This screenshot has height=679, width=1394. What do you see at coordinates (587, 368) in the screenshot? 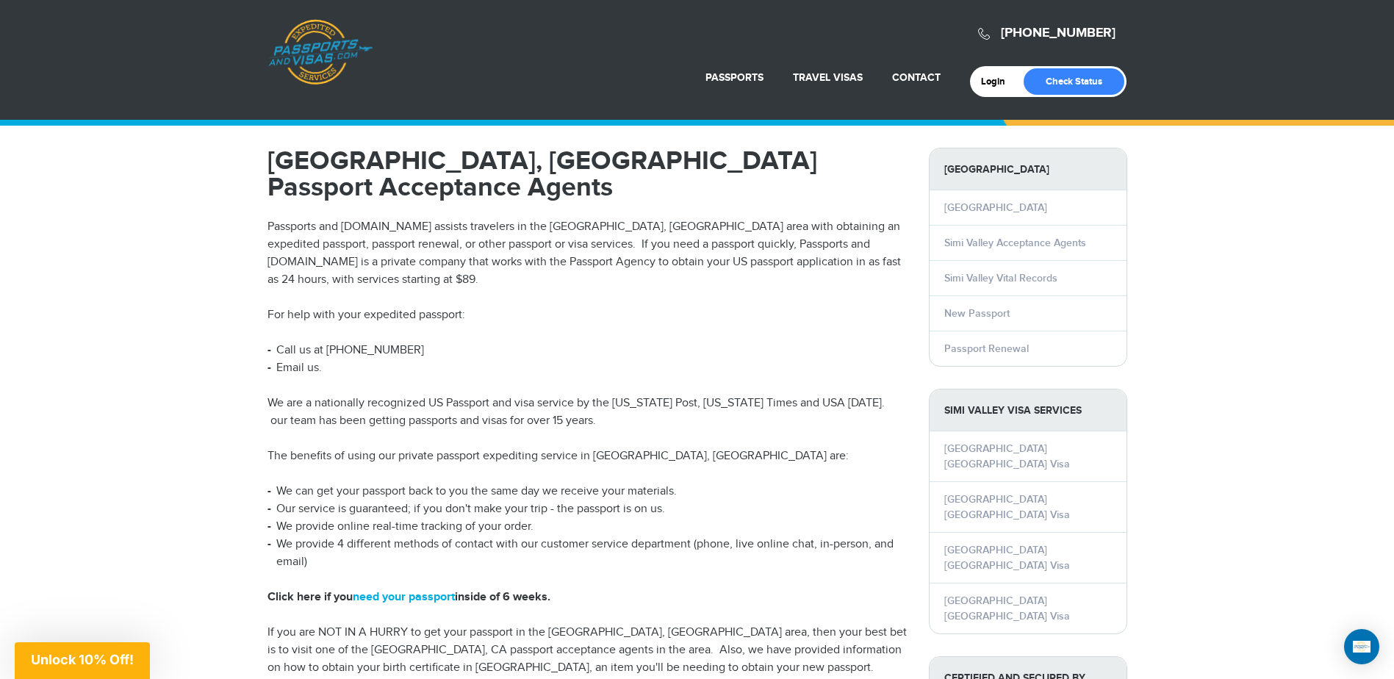
I see `li: Email us.` at bounding box center [587, 368].